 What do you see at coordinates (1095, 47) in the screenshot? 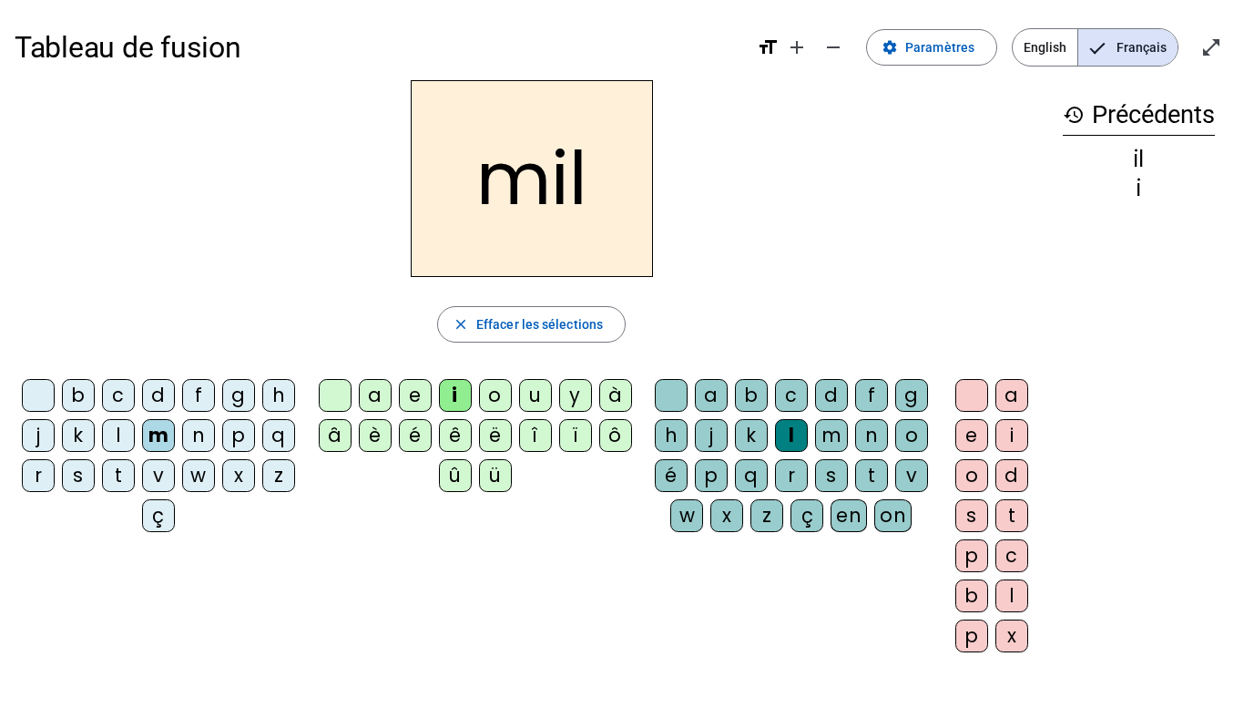
I see `mat-button-toggle-group: Language selection` at bounding box center [1095, 47].